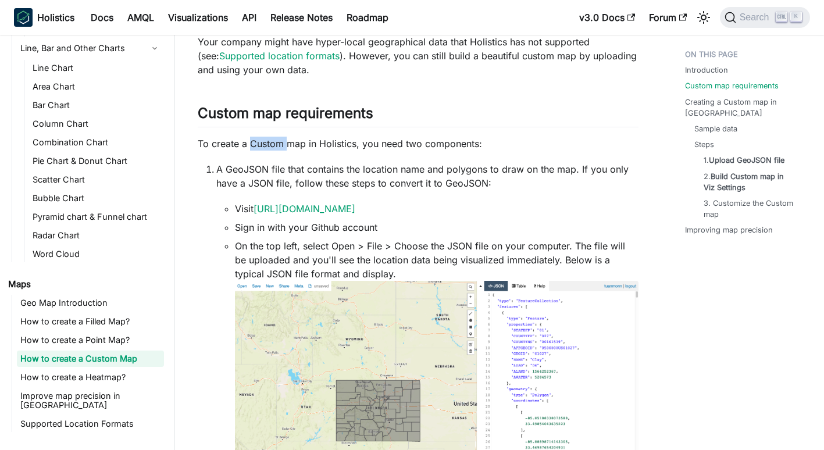 The image size is (824, 450). Describe the element at coordinates (756, 17) in the screenshot. I see `span: Search` at that location.